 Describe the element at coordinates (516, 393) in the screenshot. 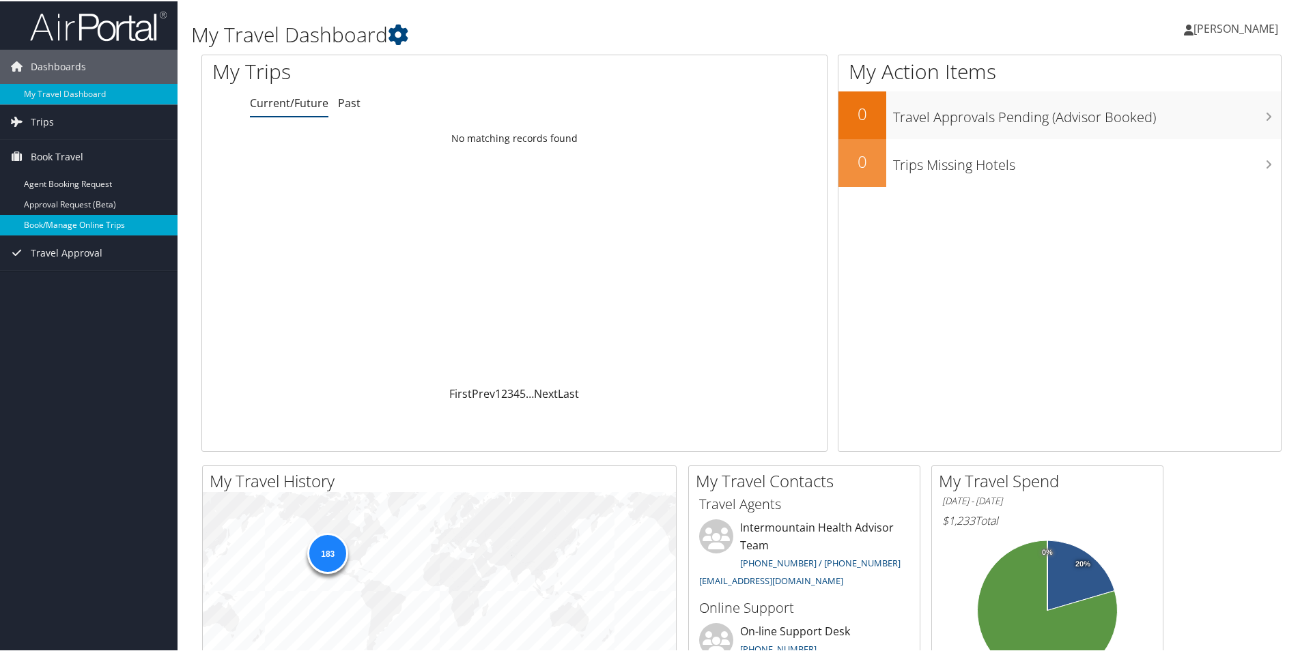

I see `a: 4` at that location.